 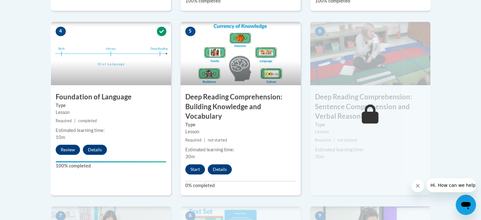 I want to click on span: 5, so click(x=190, y=31).